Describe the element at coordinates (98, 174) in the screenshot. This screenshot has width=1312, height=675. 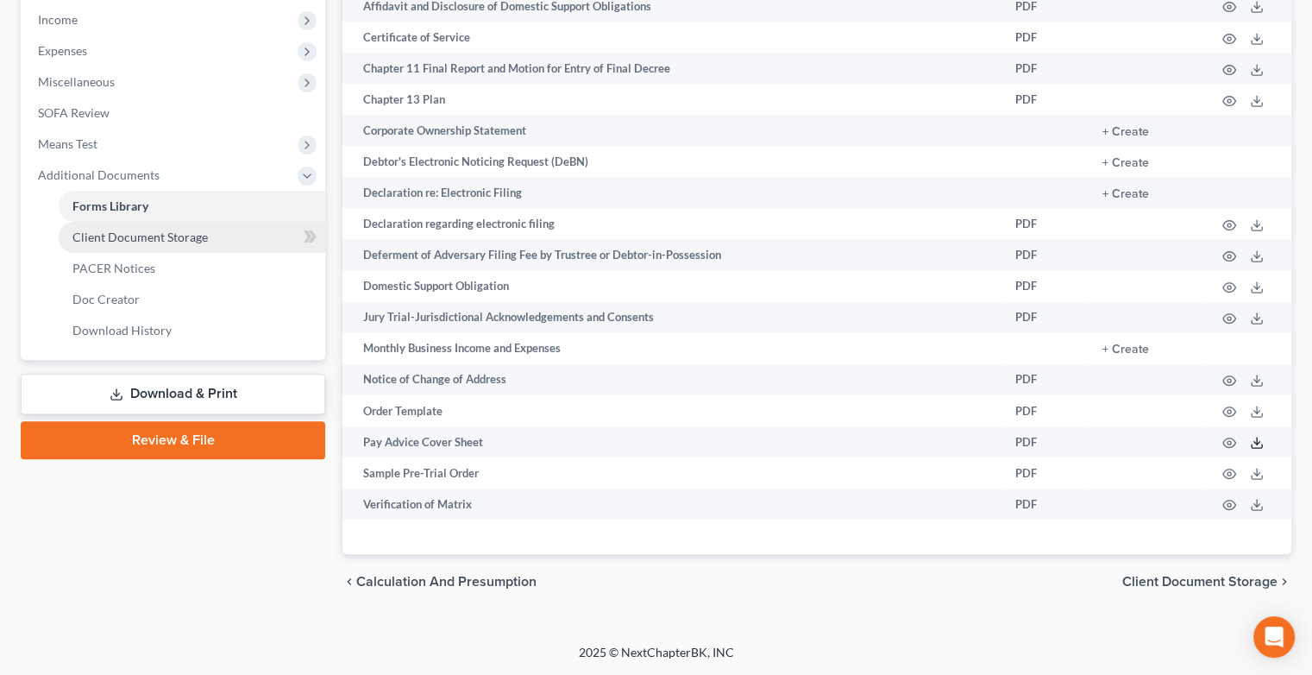
I see `span: Additional Documents` at that location.